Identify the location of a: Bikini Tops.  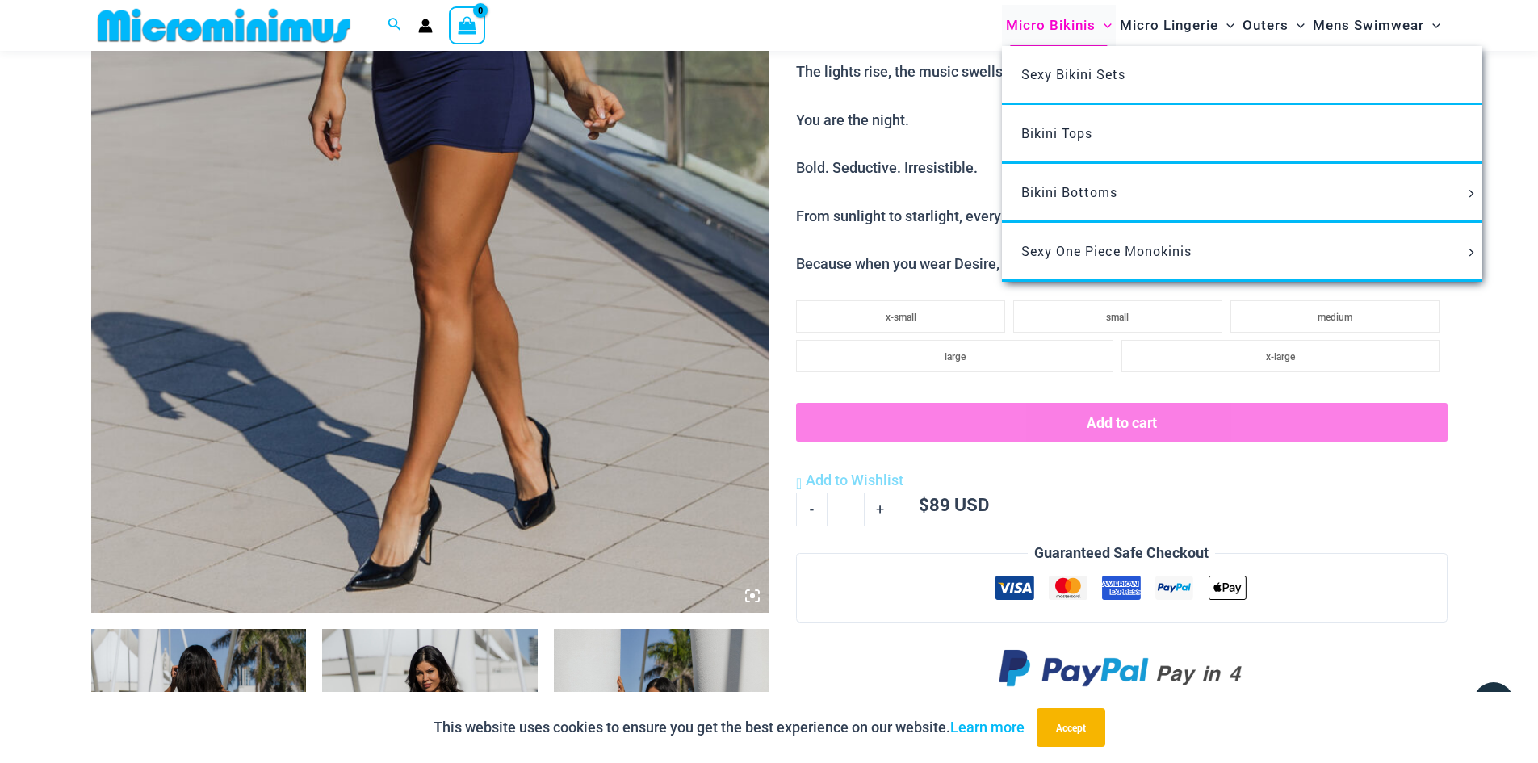
(1242, 134).